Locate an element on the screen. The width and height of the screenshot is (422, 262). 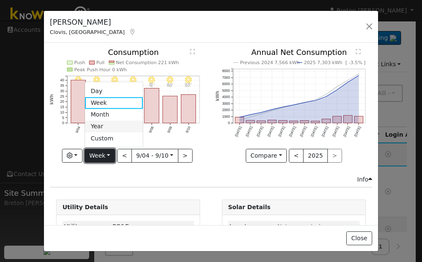
i: 9/10 - MostlyClear is located at coordinates (188, 80).